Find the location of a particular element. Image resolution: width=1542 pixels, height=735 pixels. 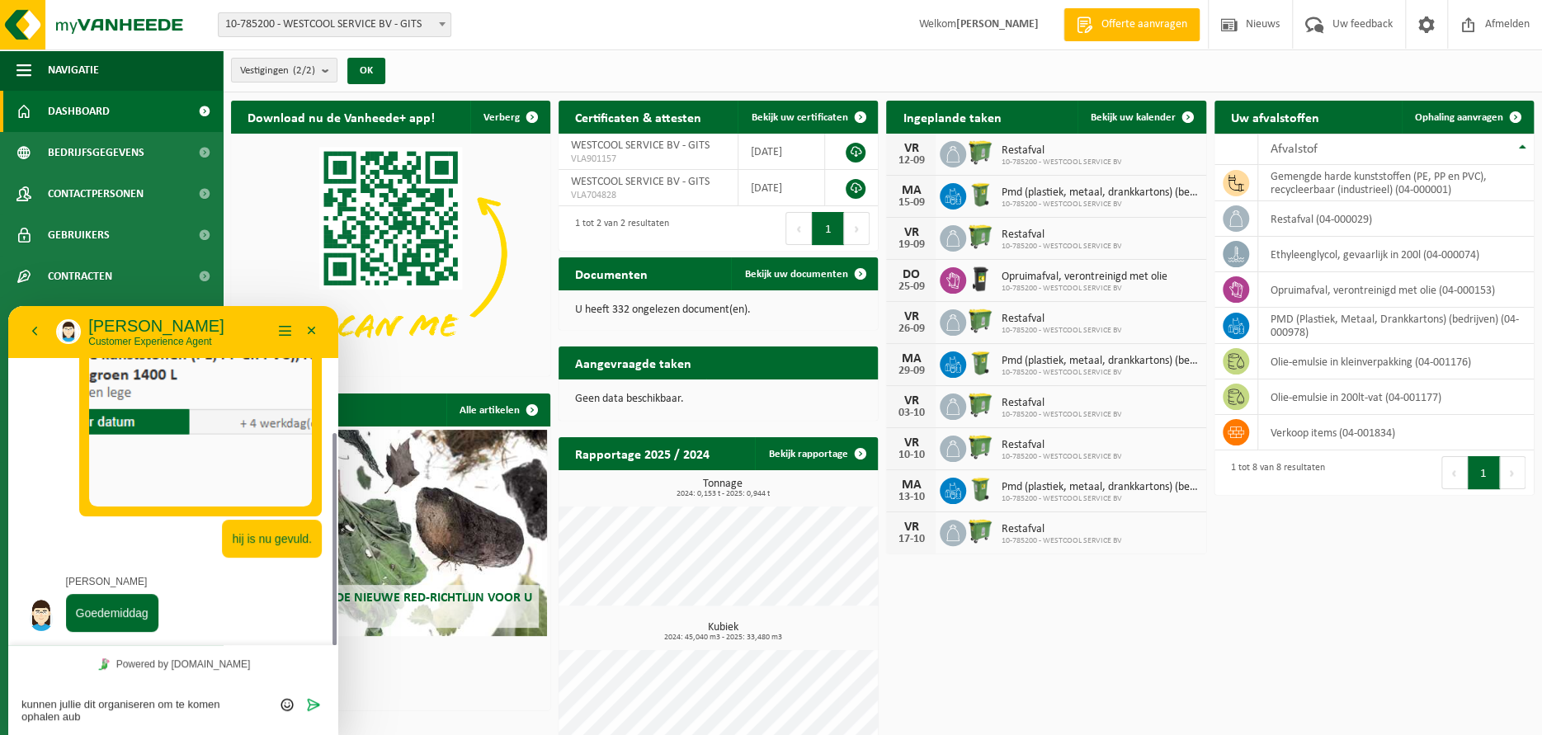

p: 1 van 10 resultaten is located at coordinates (394, 658).